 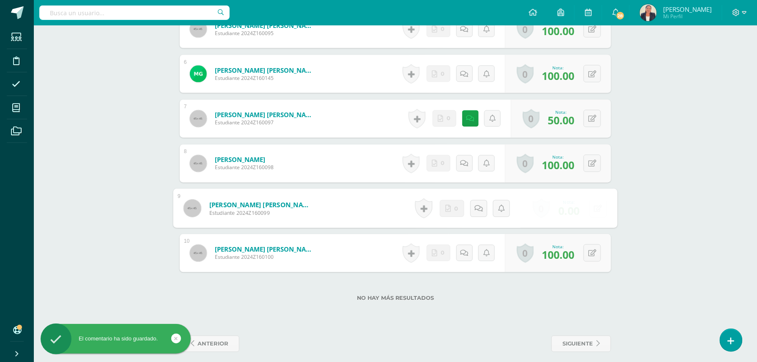 I want to click on span: 0.00, so click(x=569, y=210).